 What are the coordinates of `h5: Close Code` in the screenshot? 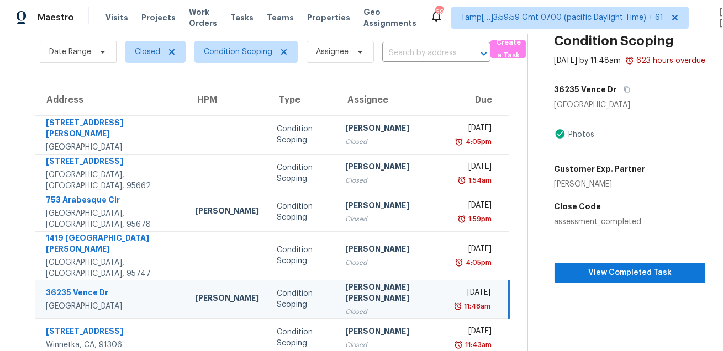 It's located at (630, 207).